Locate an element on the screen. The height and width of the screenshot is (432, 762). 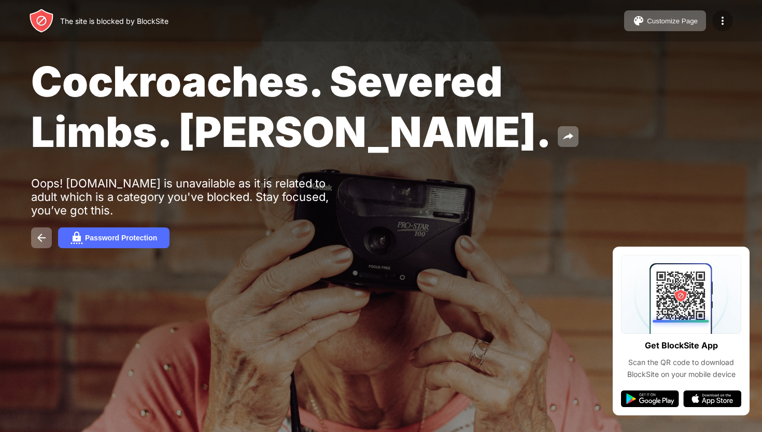
img: pallet.svg is located at coordinates (639, 21).